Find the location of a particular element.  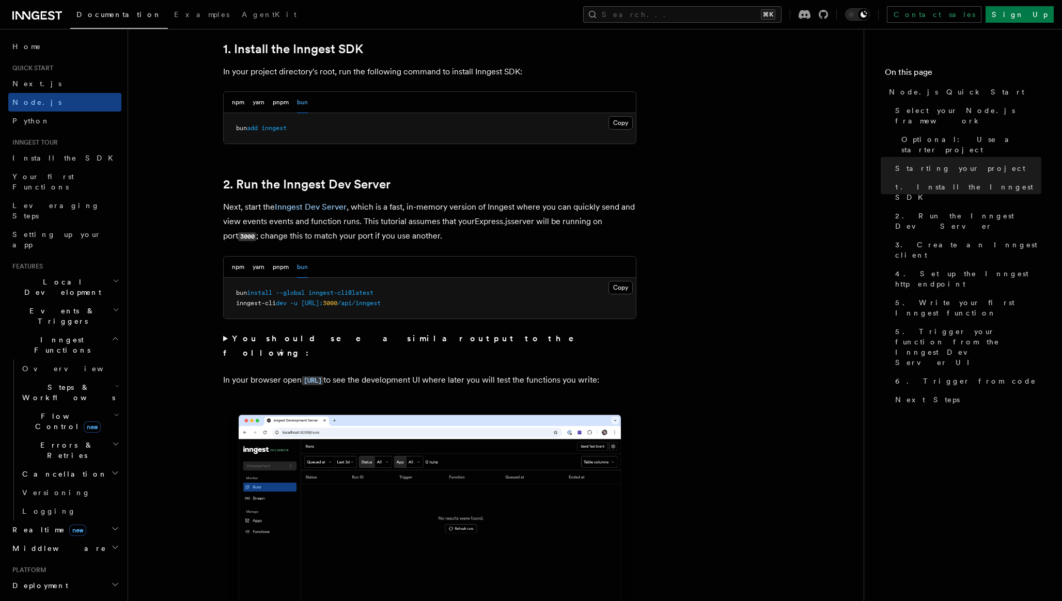

p: In your project directory's root, run the following command to install Inngest SDK: is located at coordinates (430, 72).